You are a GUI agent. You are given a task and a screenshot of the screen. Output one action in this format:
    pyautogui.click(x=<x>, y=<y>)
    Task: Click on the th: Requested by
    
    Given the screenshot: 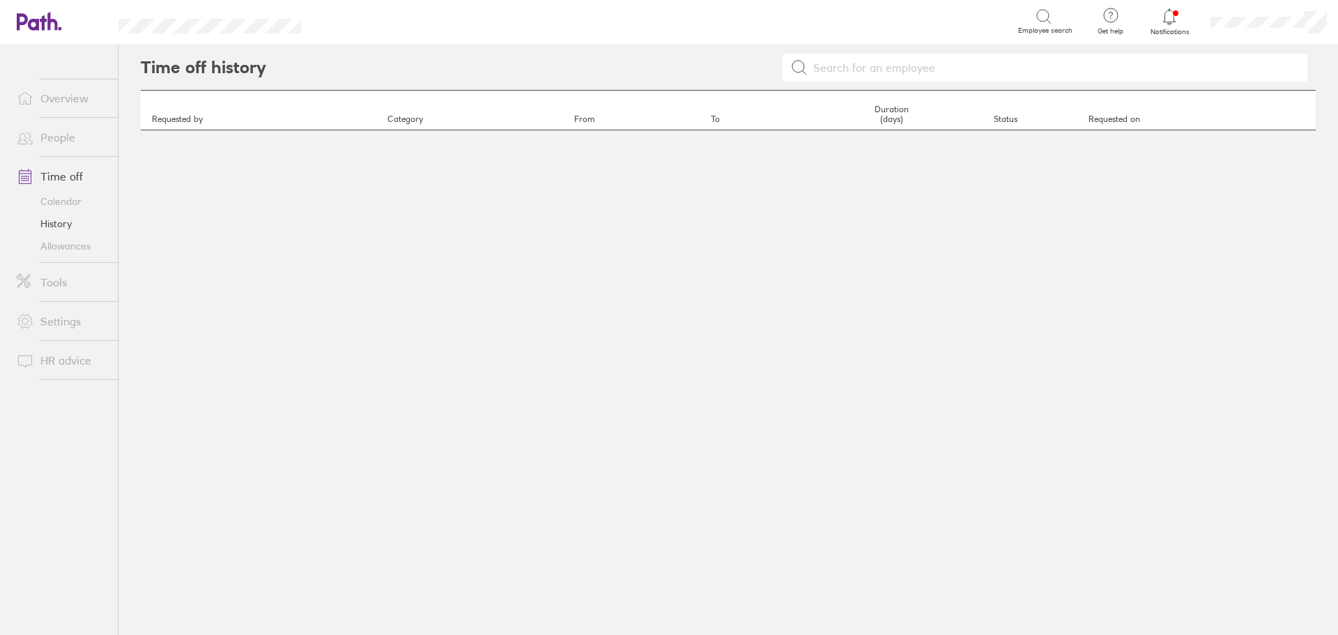 What is the action you would take?
    pyautogui.click(x=259, y=110)
    